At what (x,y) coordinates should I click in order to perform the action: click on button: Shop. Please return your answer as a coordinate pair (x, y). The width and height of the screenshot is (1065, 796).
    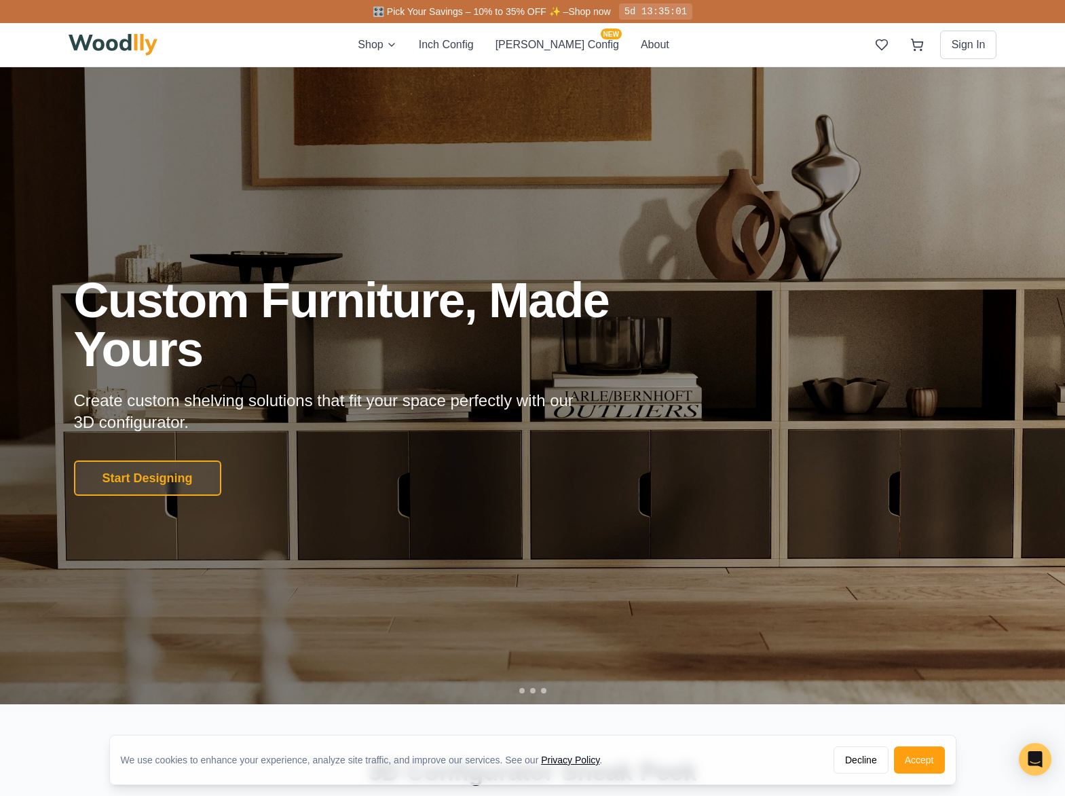
    Looking at the image, I should click on (377, 45).